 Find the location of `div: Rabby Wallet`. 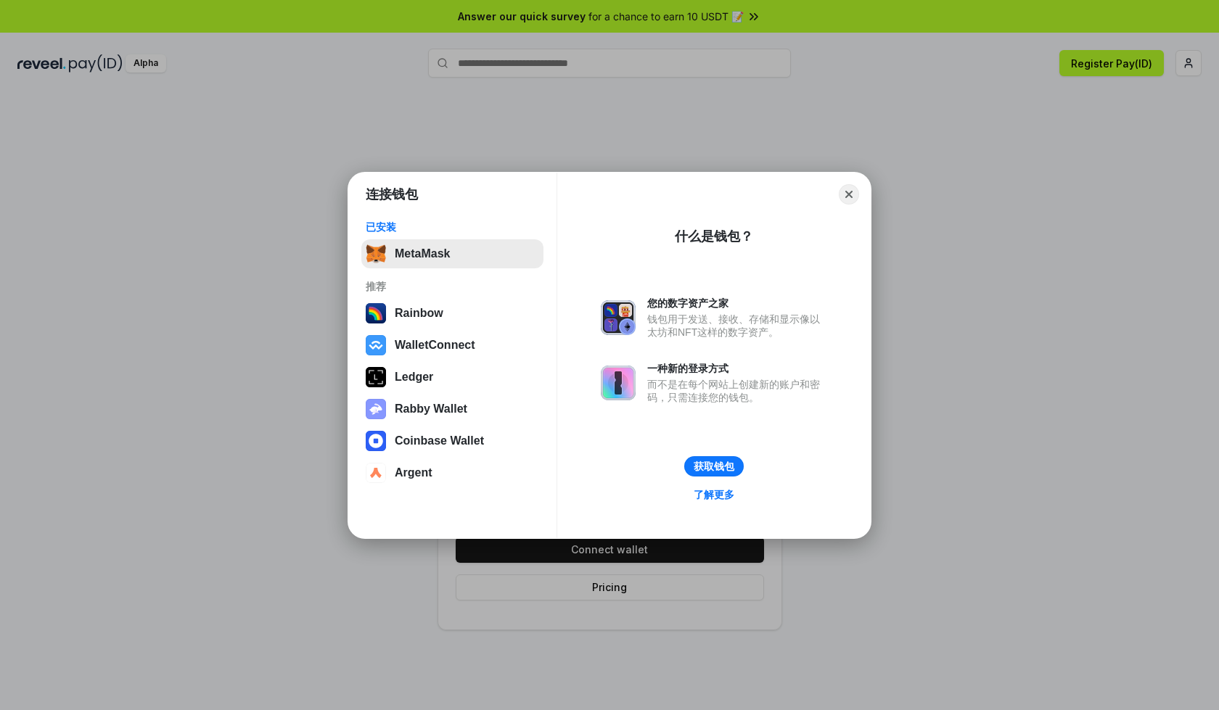

div: Rabby Wallet is located at coordinates (431, 409).